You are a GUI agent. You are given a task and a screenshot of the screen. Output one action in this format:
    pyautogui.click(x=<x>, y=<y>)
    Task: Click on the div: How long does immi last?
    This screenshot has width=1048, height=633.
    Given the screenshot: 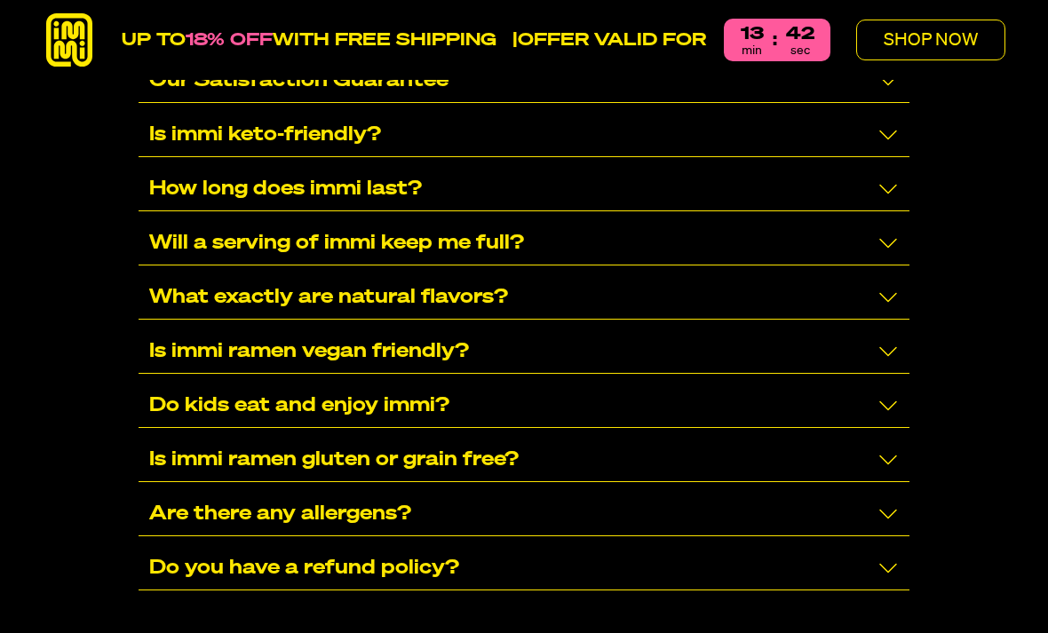 What is the action you would take?
    pyautogui.click(x=523, y=190)
    